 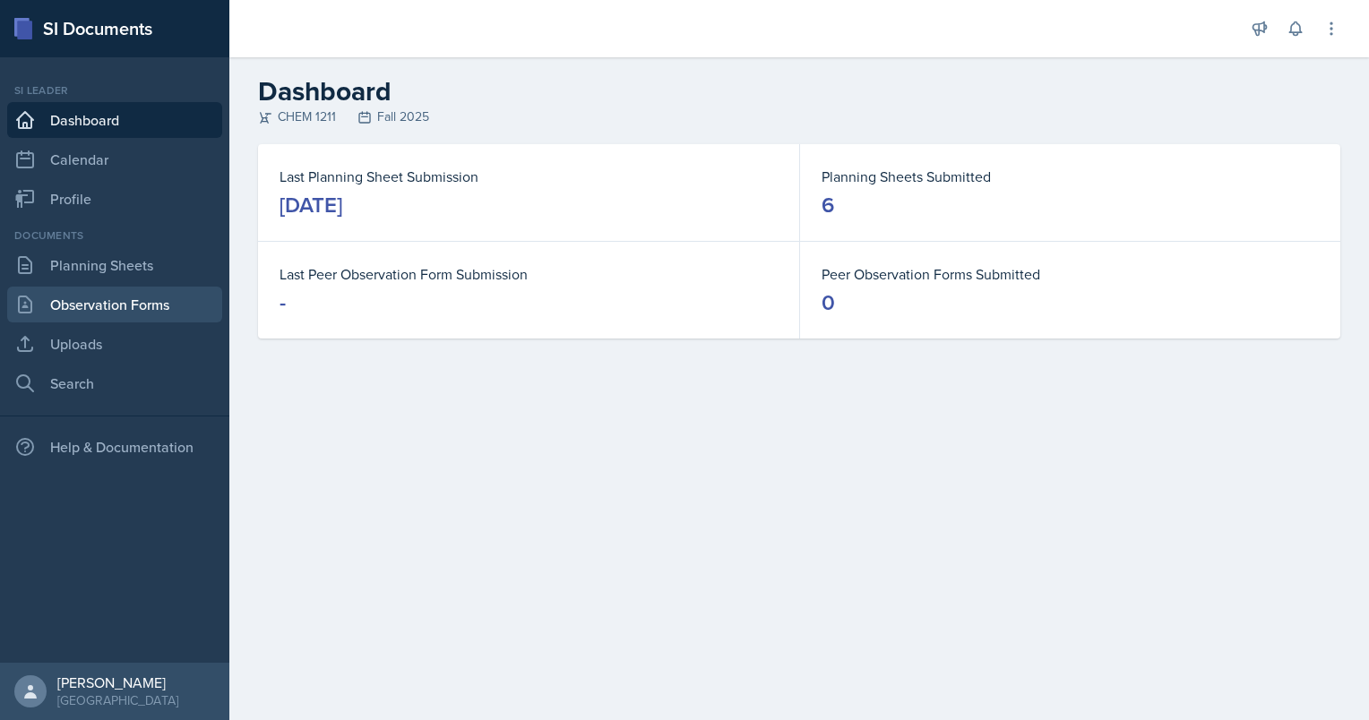 What do you see at coordinates (1070, 274) in the screenshot?
I see `dt: Peer Observation Forms Submitted` at bounding box center [1070, 274].